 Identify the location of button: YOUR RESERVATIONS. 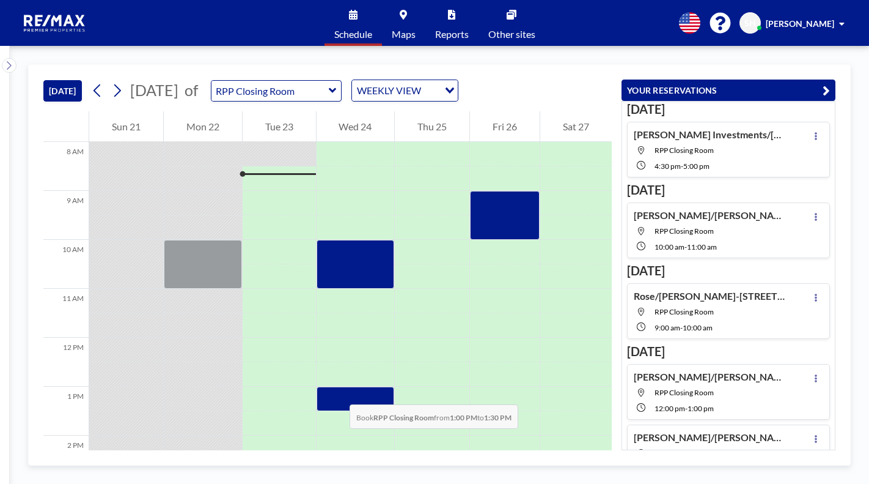
(729, 90).